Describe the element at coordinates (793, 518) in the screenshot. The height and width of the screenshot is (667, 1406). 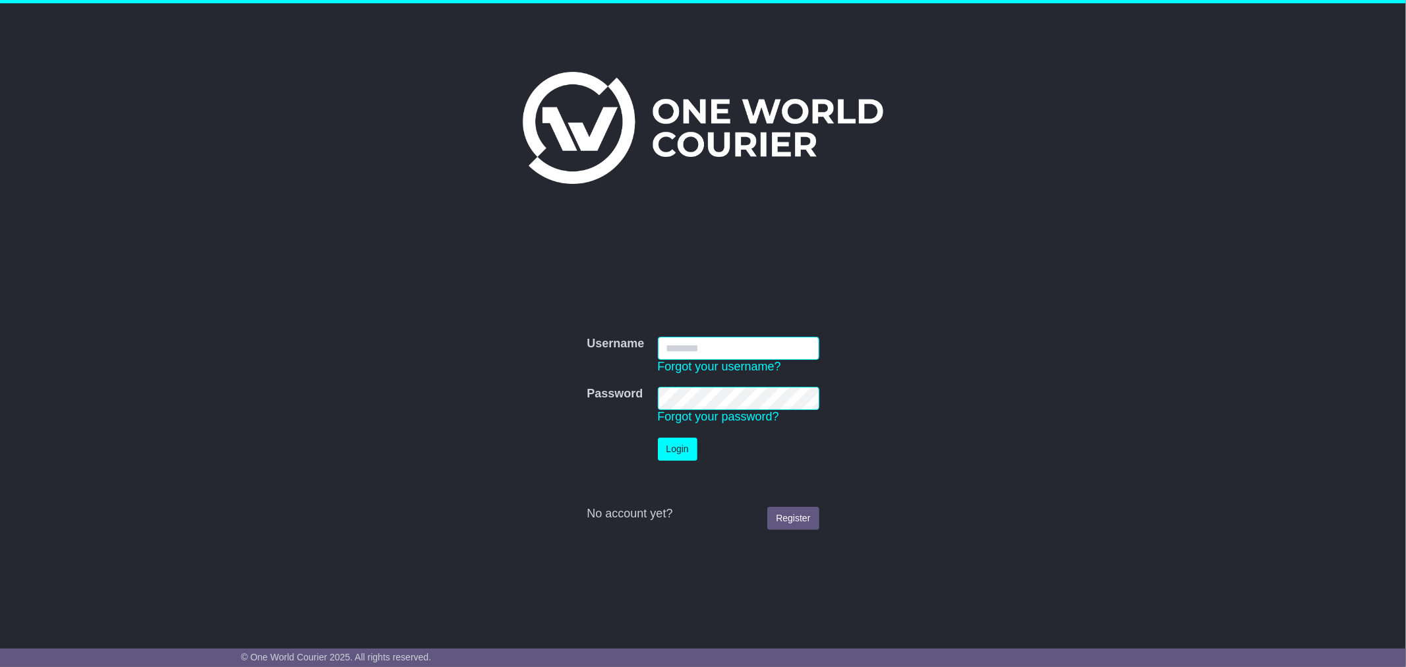
I see `a: Register` at that location.